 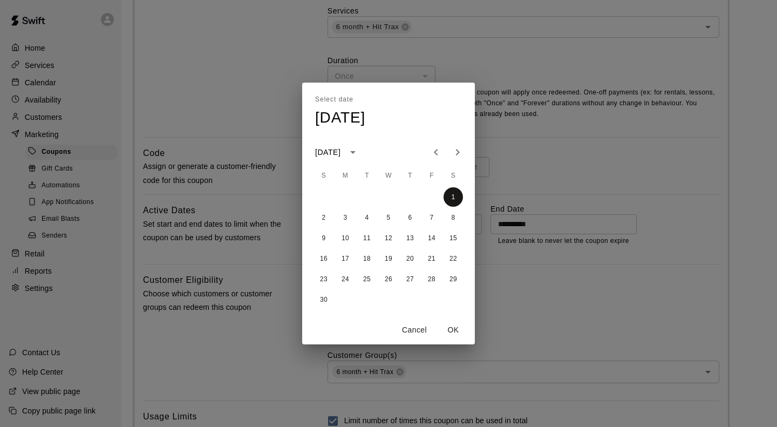 What do you see at coordinates (367, 238) in the screenshot?
I see `button: 11` at bounding box center [367, 238].